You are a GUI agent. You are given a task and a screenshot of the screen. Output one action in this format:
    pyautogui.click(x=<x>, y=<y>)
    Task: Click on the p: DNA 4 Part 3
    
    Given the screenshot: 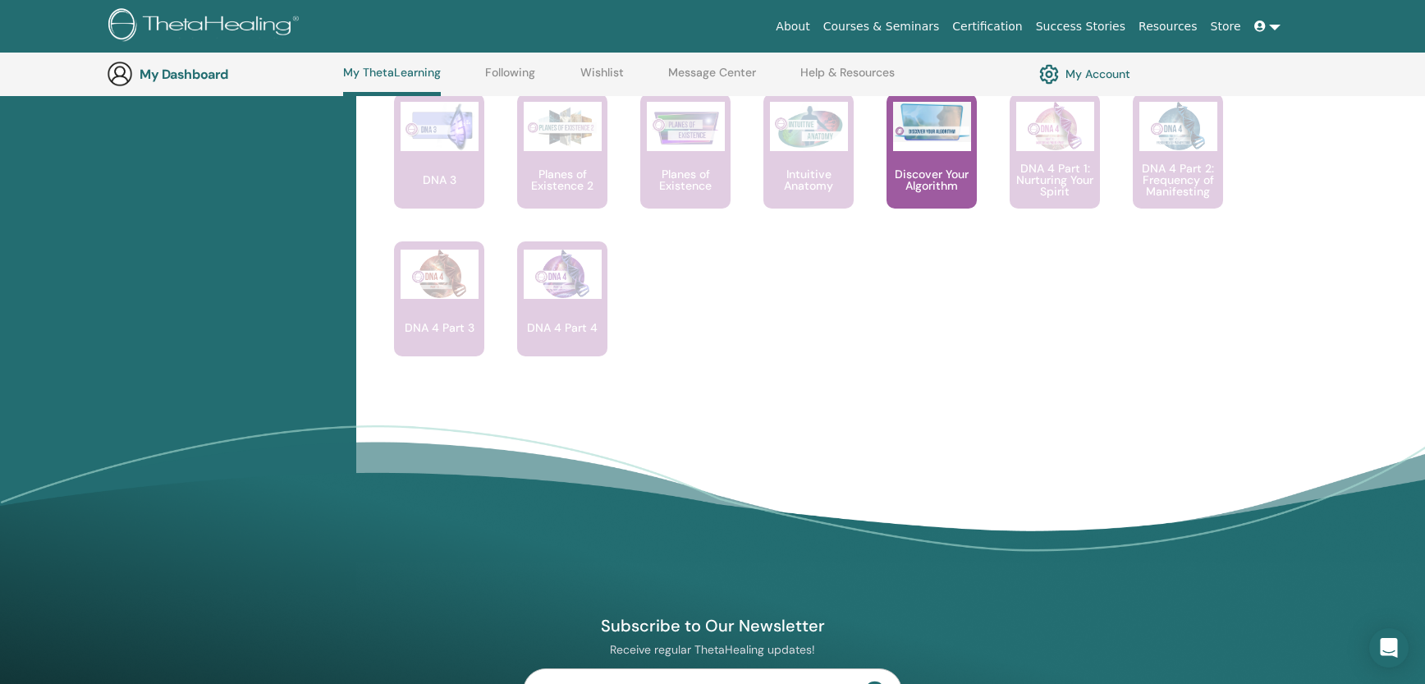 What is the action you would take?
    pyautogui.click(x=439, y=327)
    